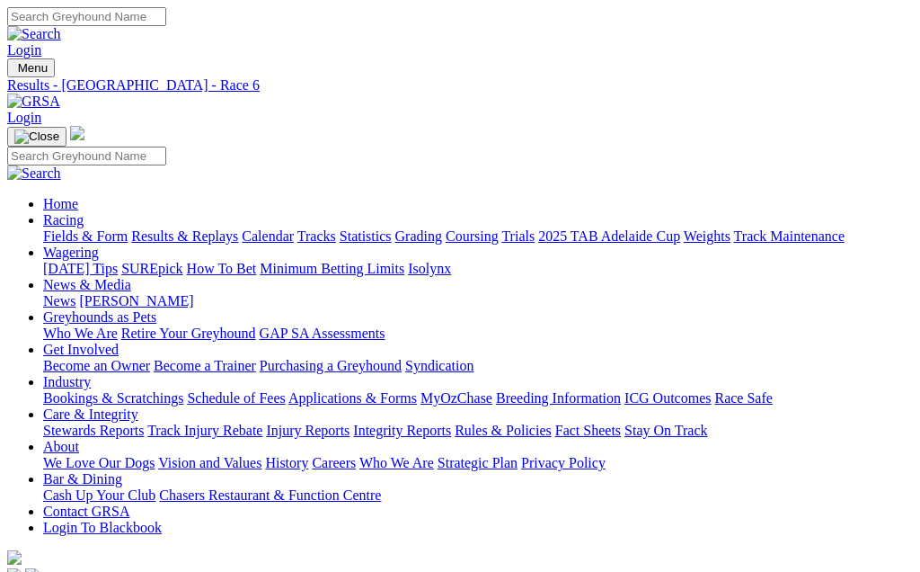 This screenshot has height=572, width=920. Describe the element at coordinates (205, 365) in the screenshot. I see `a: Become a Trainer` at that location.